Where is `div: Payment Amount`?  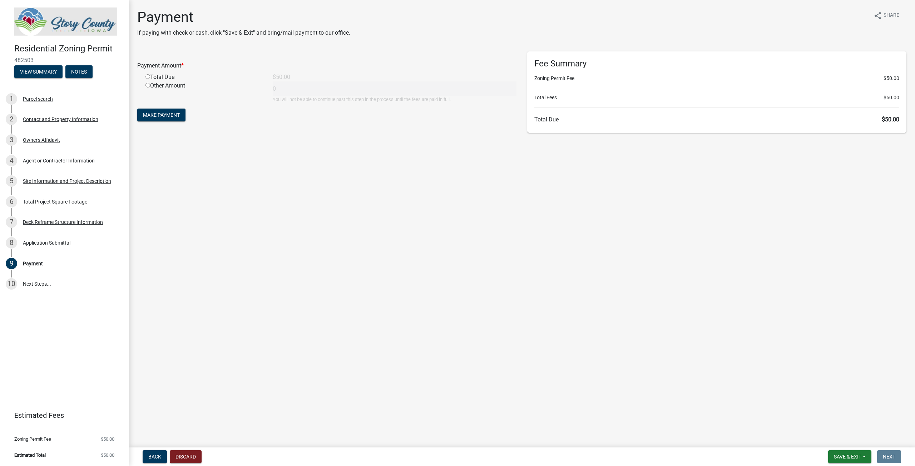 div: Payment Amount is located at coordinates (327, 66).